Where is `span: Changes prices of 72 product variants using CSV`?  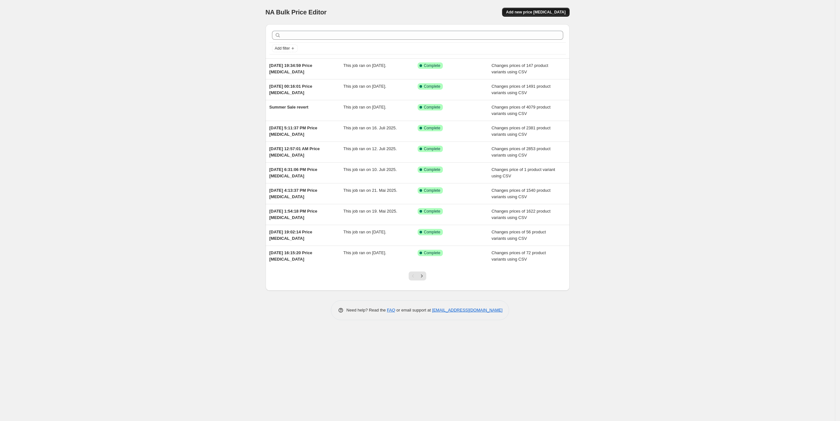
span: Changes prices of 72 product variants using CSV is located at coordinates (519, 256).